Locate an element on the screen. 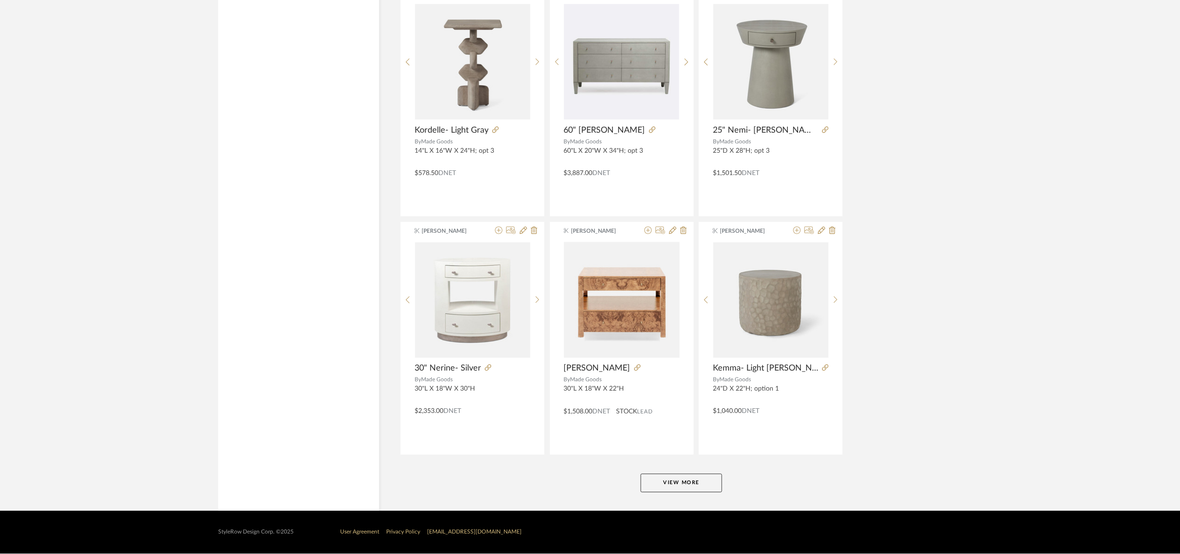  span: Lead is located at coordinates (645, 412).